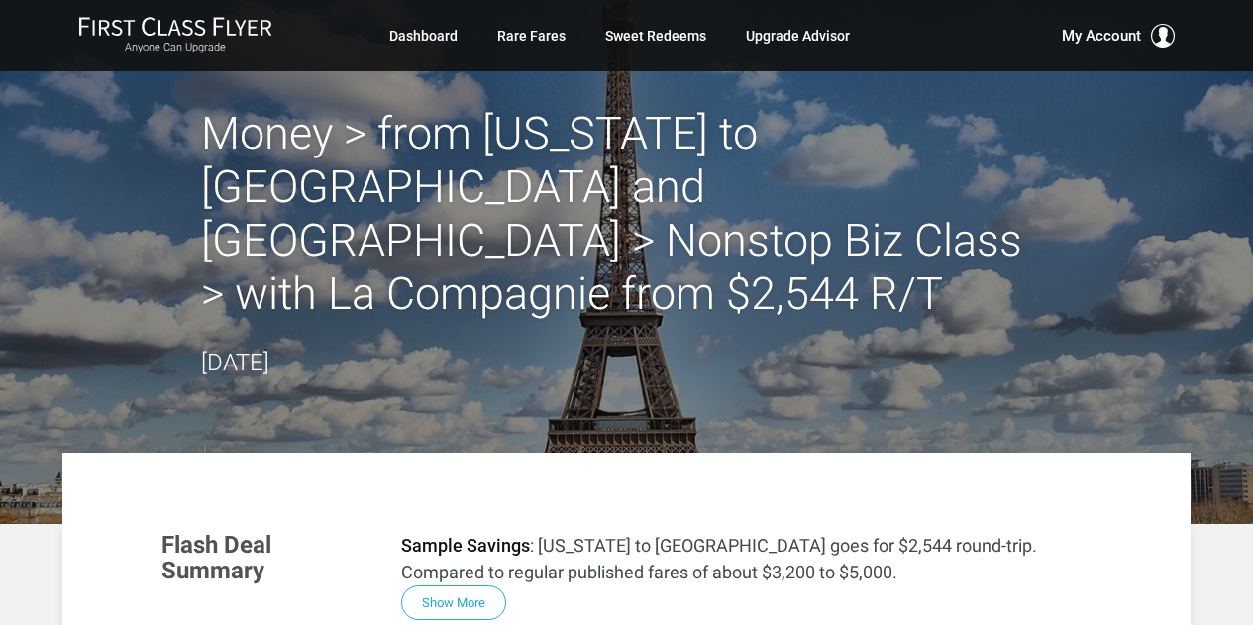  Describe the element at coordinates (423, 36) in the screenshot. I see `a: Dashboard` at that location.